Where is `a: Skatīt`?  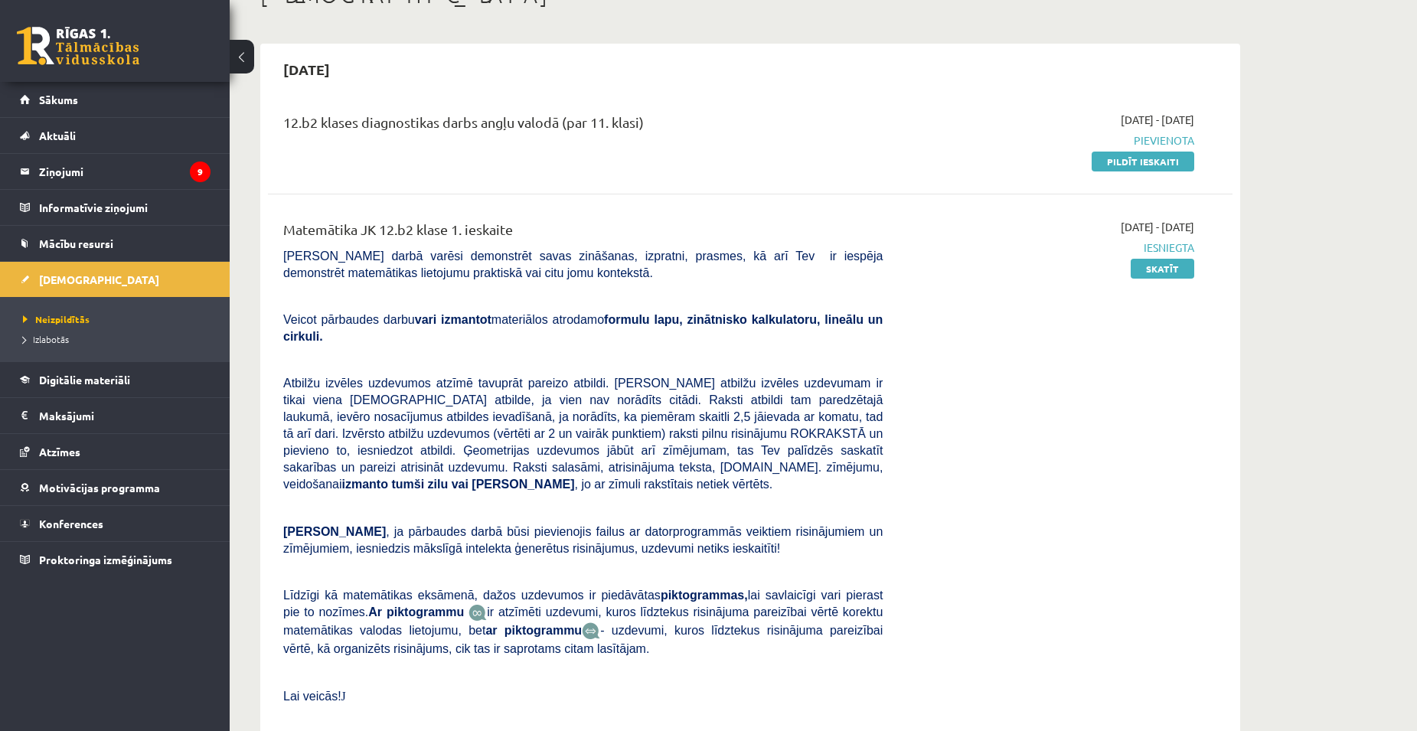
a: Skatīt is located at coordinates (1162, 269).